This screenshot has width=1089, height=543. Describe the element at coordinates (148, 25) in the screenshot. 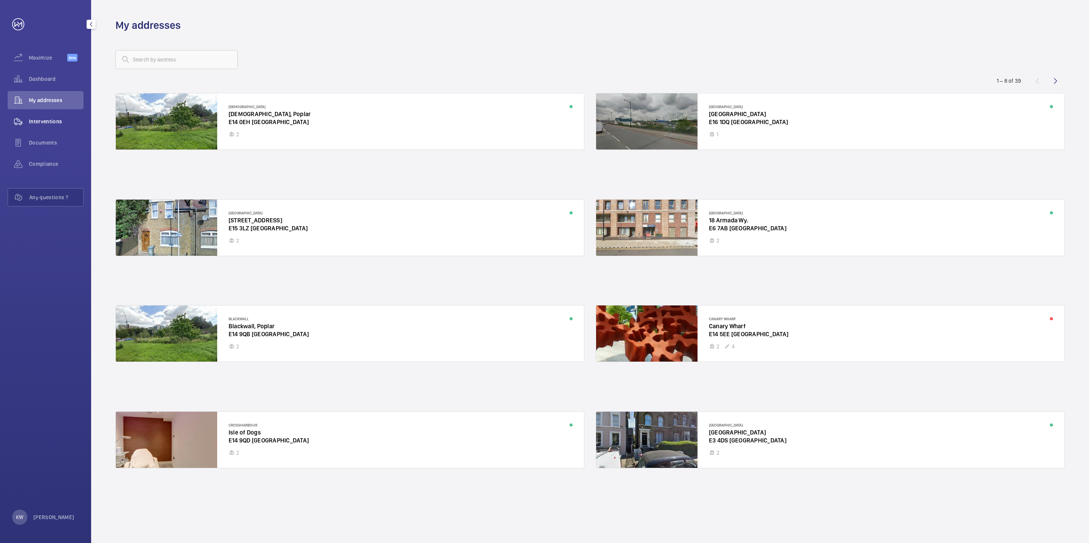

I see `h1: My addresses` at that location.